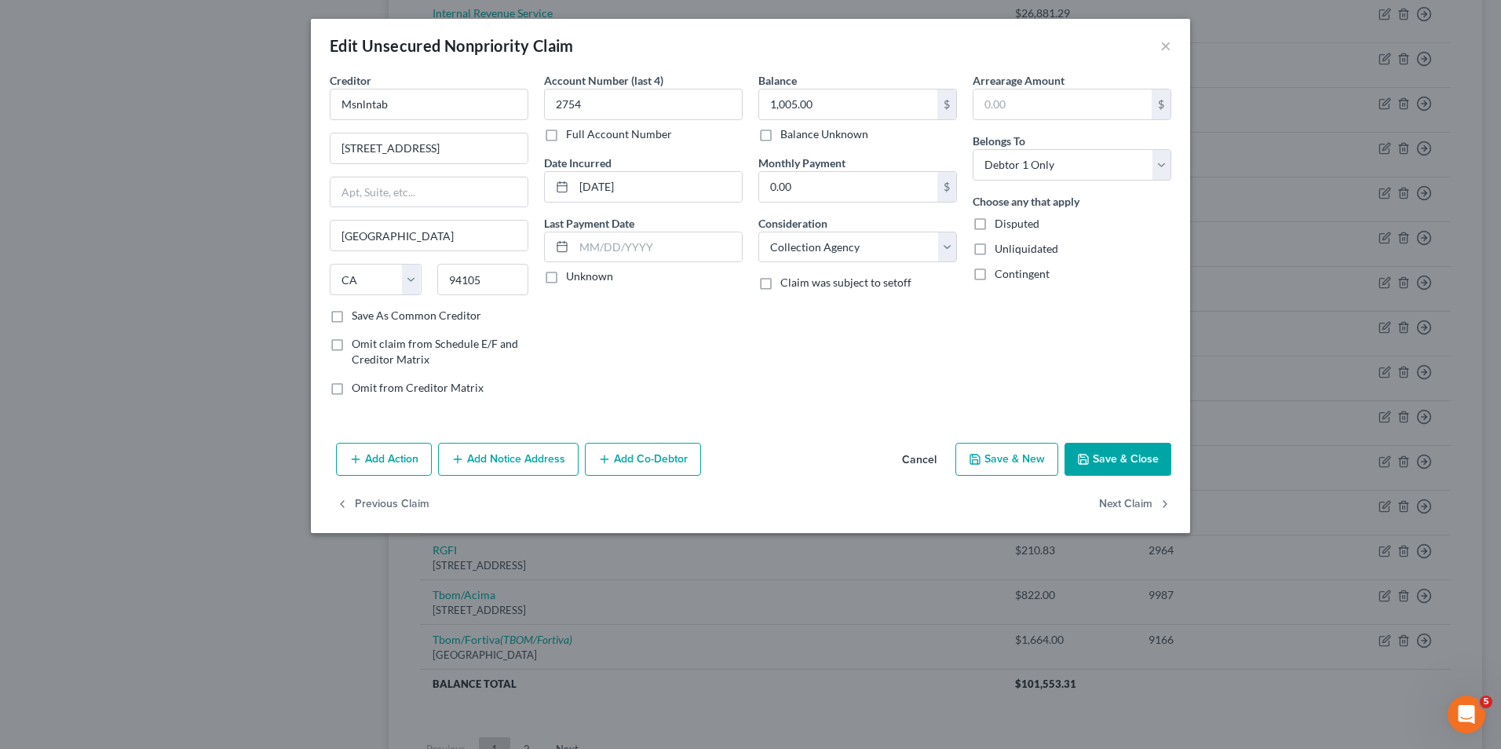 This screenshot has height=749, width=1501. I want to click on label: Balance Unknown, so click(824, 134).